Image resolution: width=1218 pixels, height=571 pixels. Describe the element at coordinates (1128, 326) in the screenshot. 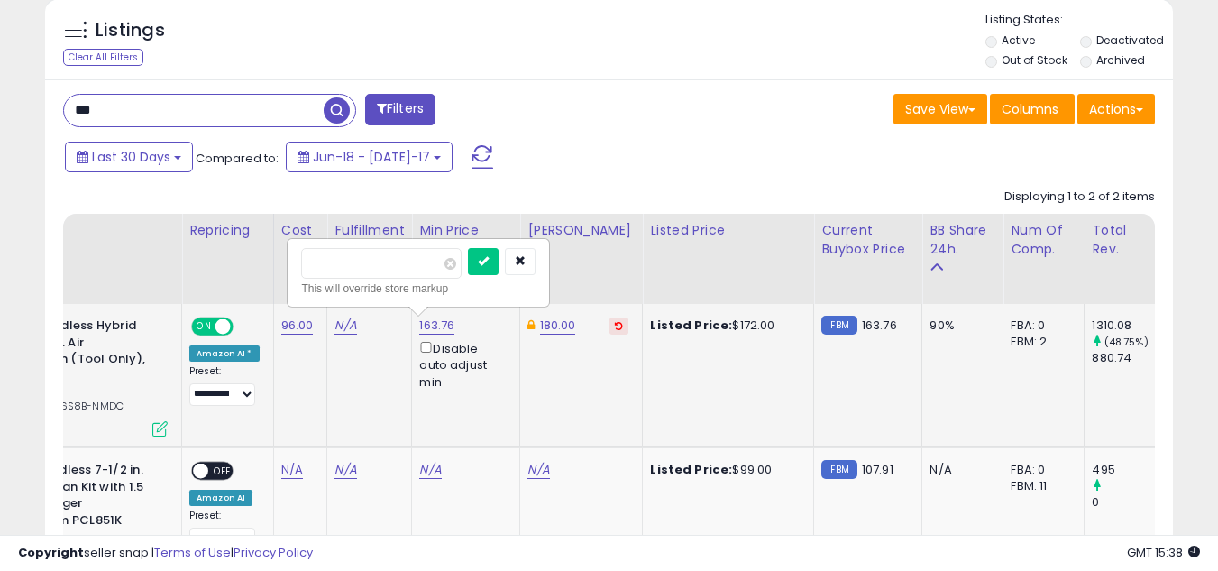

I see `div: 1310.08` at that location.